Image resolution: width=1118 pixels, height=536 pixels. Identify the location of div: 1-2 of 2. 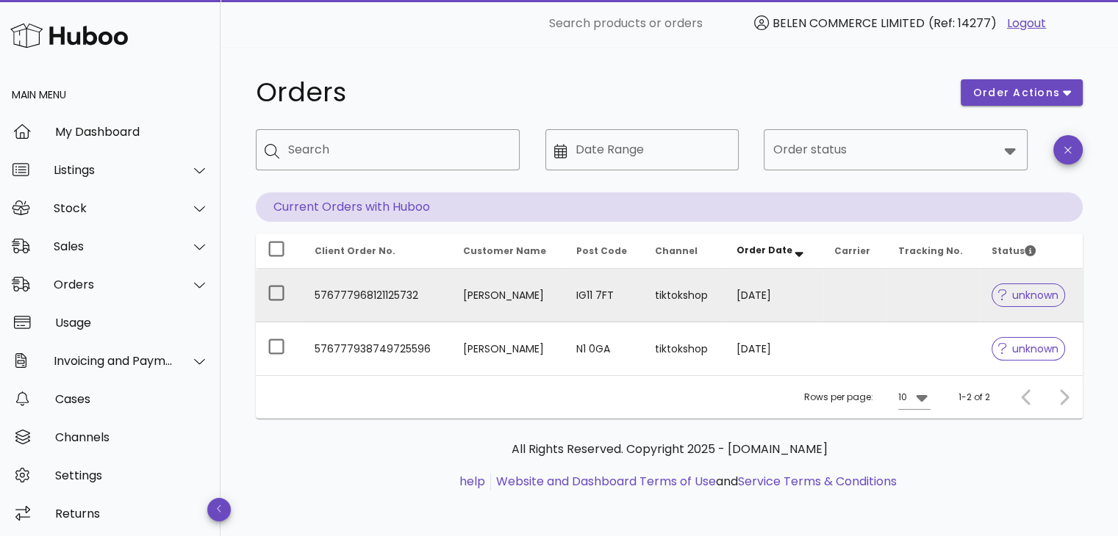
(974, 398).